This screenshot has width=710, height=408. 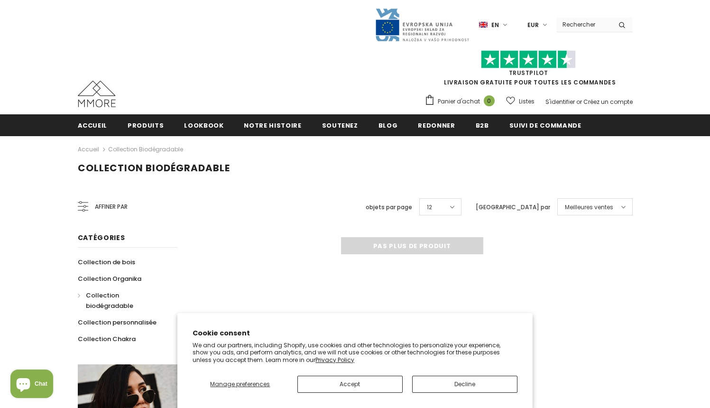 What do you see at coordinates (203, 125) in the screenshot?
I see `a: Lookbook` at bounding box center [203, 125].